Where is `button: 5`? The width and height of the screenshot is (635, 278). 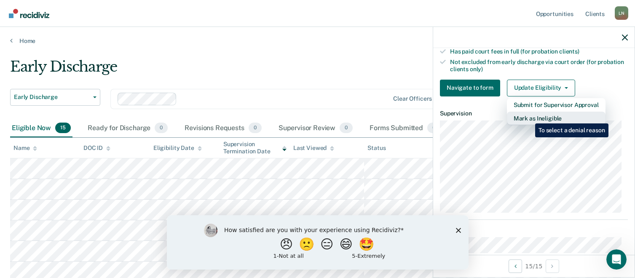
button: 5 is located at coordinates (200, 29).